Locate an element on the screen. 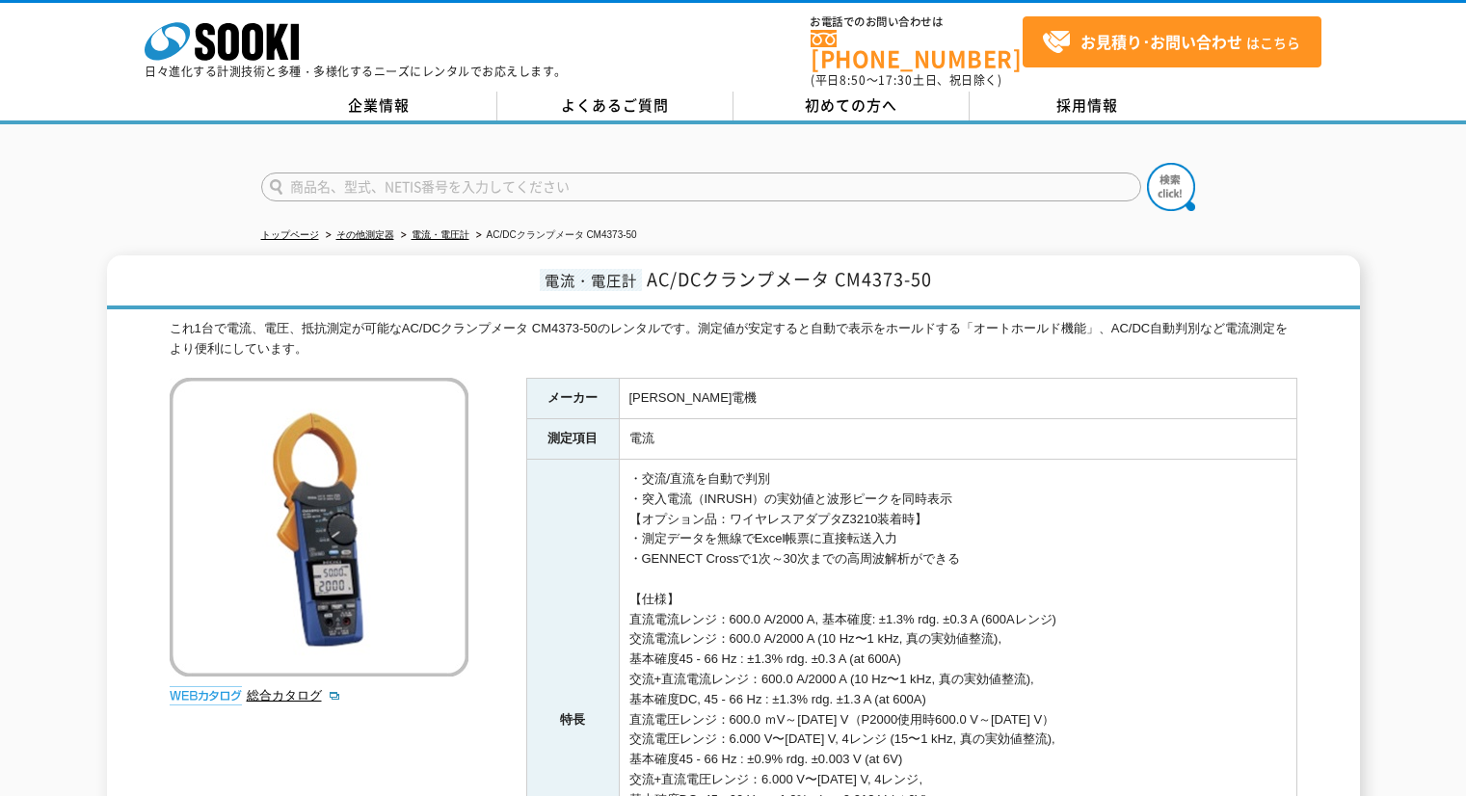  th: 測定項目 is located at coordinates (573, 440).